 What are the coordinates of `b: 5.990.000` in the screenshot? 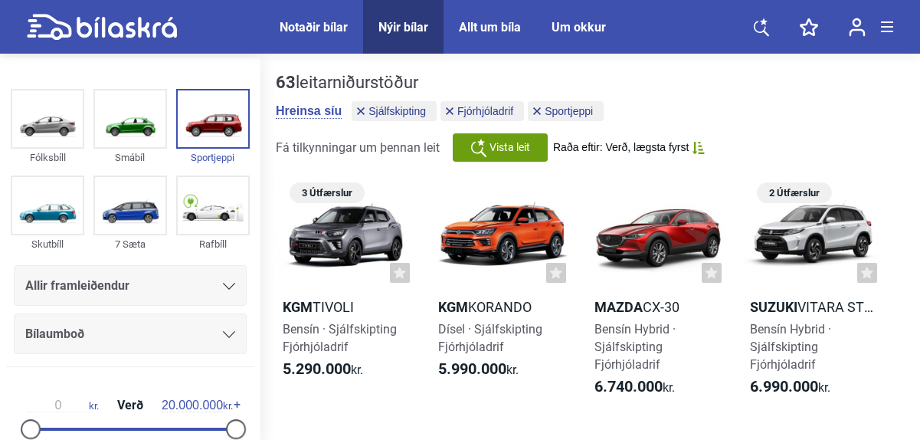 It's located at (472, 368).